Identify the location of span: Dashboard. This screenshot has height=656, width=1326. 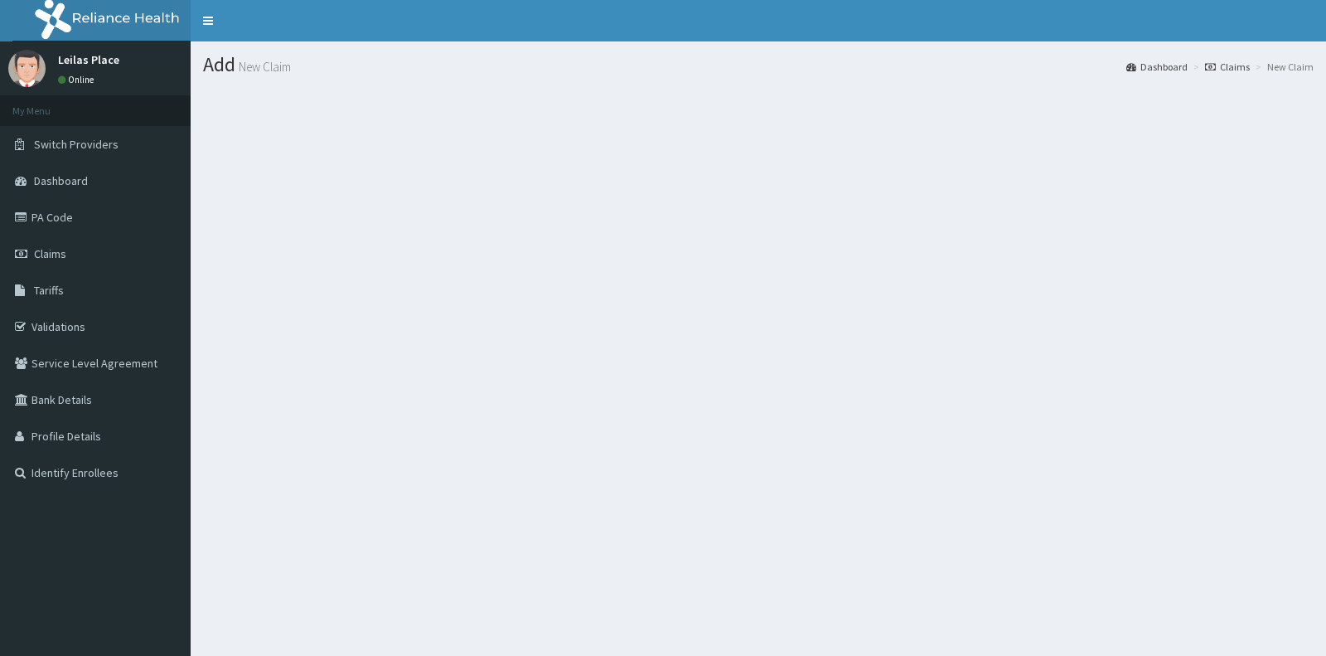
(61, 181).